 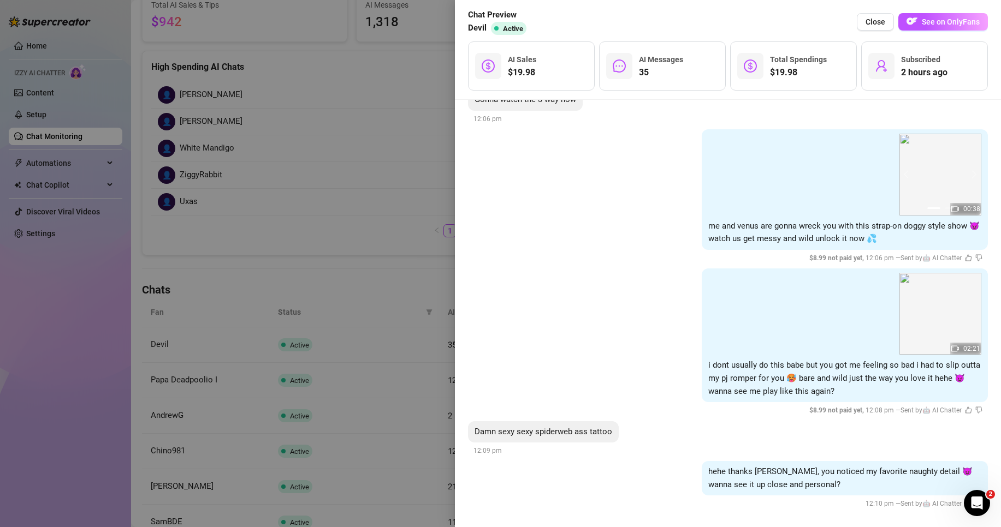 What do you see at coordinates (499, 15) in the screenshot?
I see `span: Chat Preview` at bounding box center [499, 15].